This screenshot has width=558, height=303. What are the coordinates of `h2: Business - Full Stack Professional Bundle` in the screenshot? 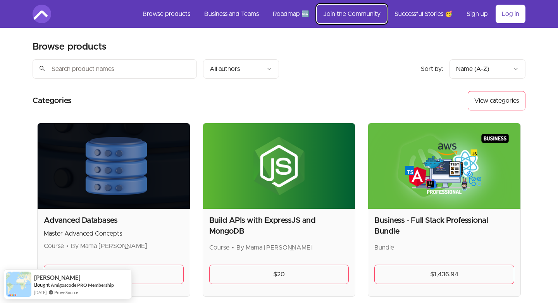 It's located at (444, 226).